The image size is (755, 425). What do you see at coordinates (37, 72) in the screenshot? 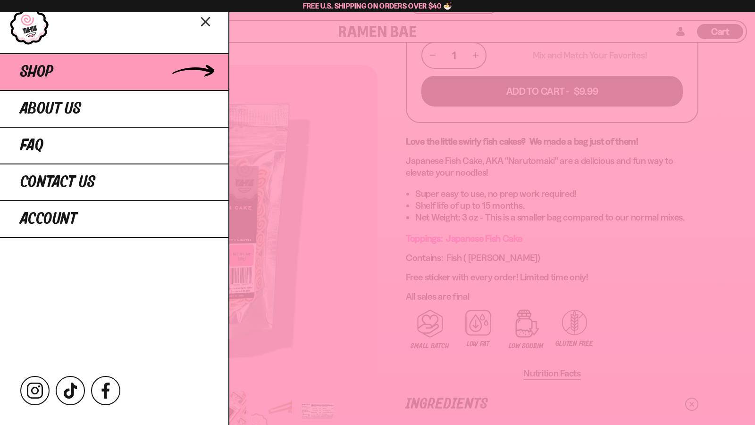
I see `span: Shop` at bounding box center [37, 72].